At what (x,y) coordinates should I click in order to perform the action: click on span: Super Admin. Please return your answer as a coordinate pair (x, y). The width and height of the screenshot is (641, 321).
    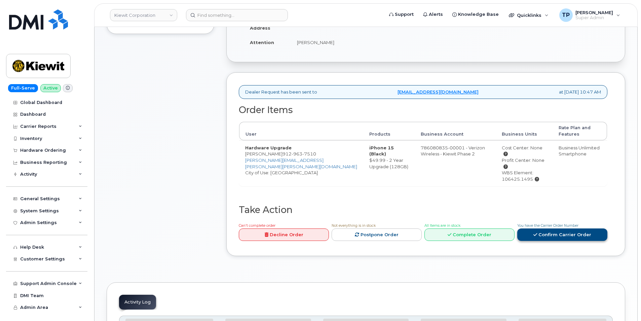
    Looking at the image, I should click on (594, 18).